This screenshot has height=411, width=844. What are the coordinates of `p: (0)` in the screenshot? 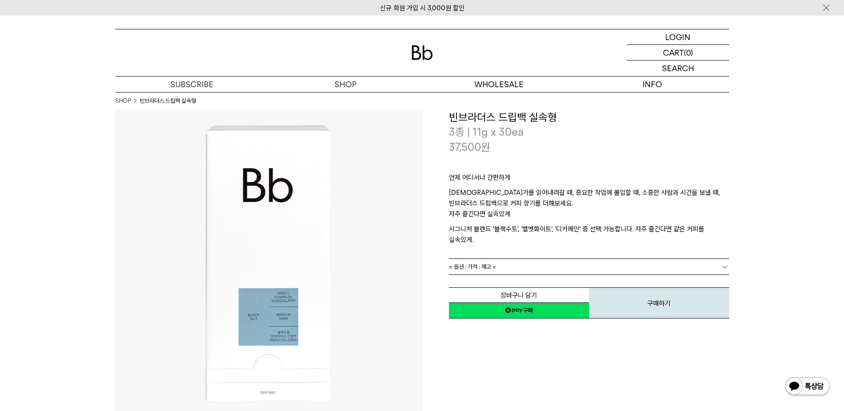 It's located at (688, 52).